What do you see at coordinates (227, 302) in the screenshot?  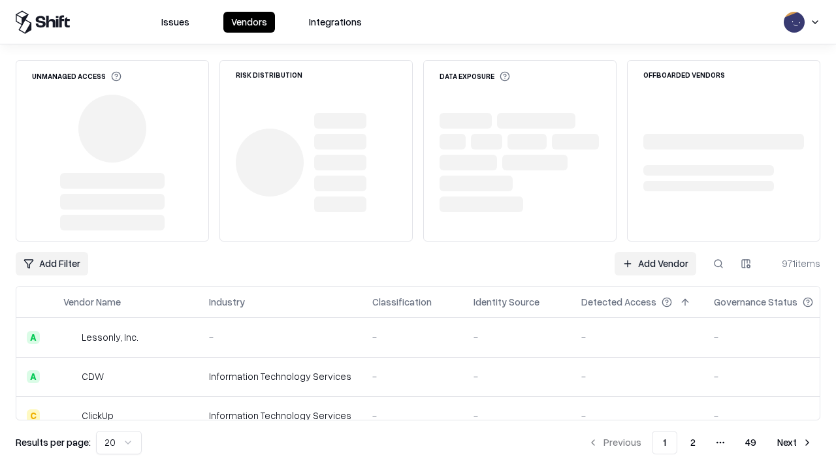 I see `div: Industry` at bounding box center [227, 302].